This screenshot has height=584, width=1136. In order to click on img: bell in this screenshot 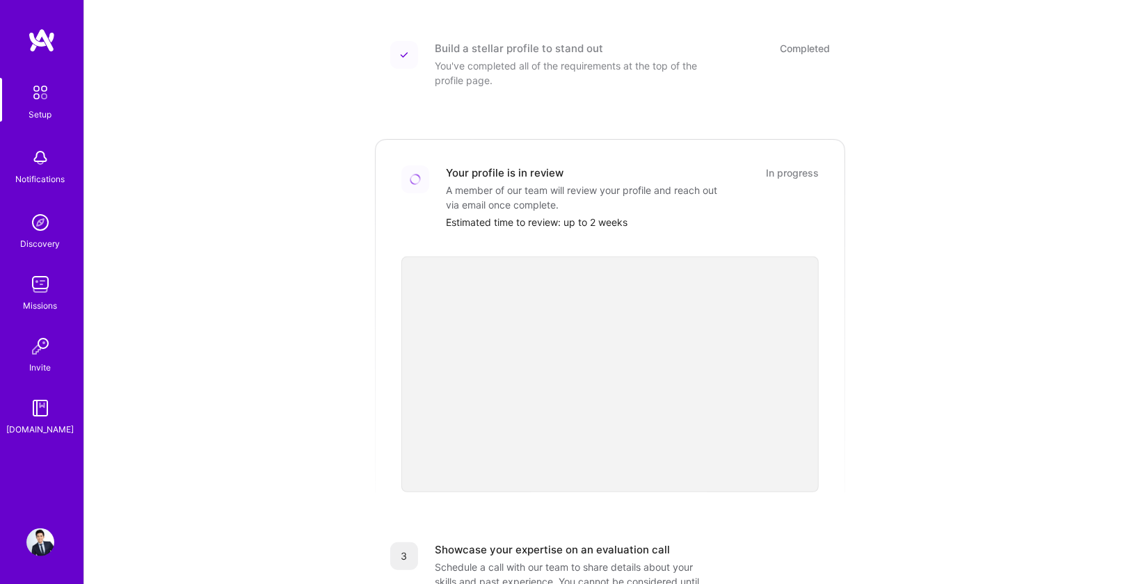, I will do `click(40, 158)`.